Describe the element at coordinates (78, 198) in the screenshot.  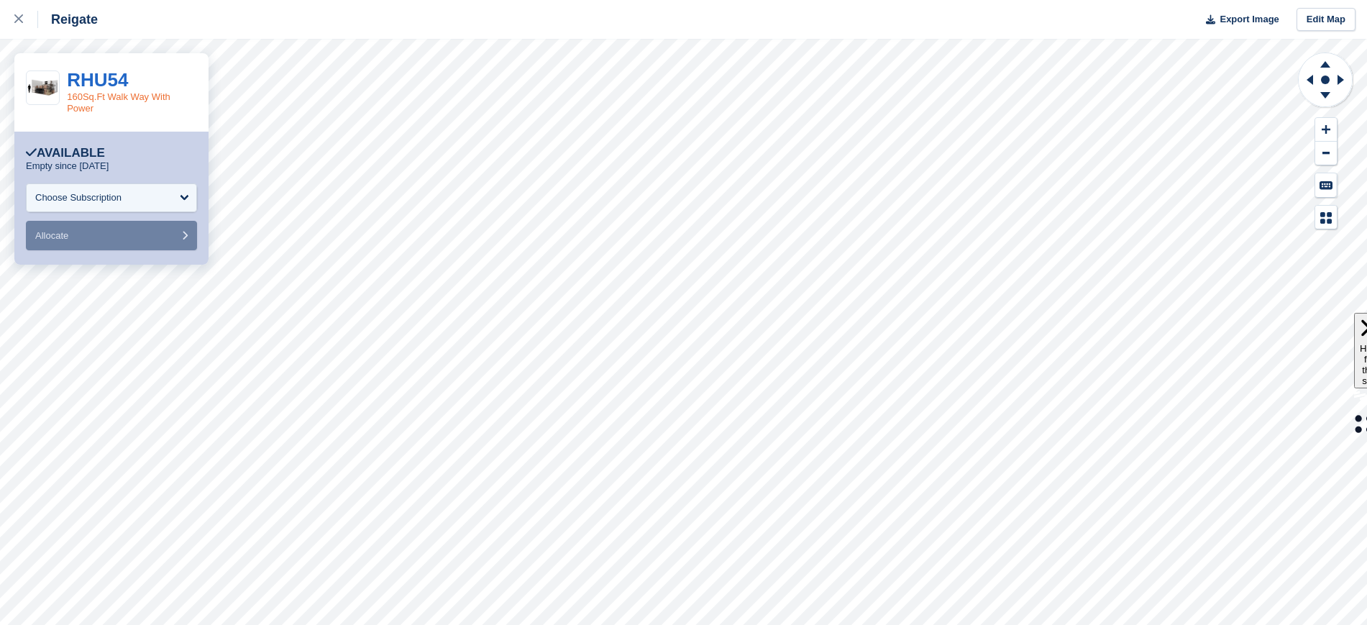
I see `div: Choose Subscription` at that location.